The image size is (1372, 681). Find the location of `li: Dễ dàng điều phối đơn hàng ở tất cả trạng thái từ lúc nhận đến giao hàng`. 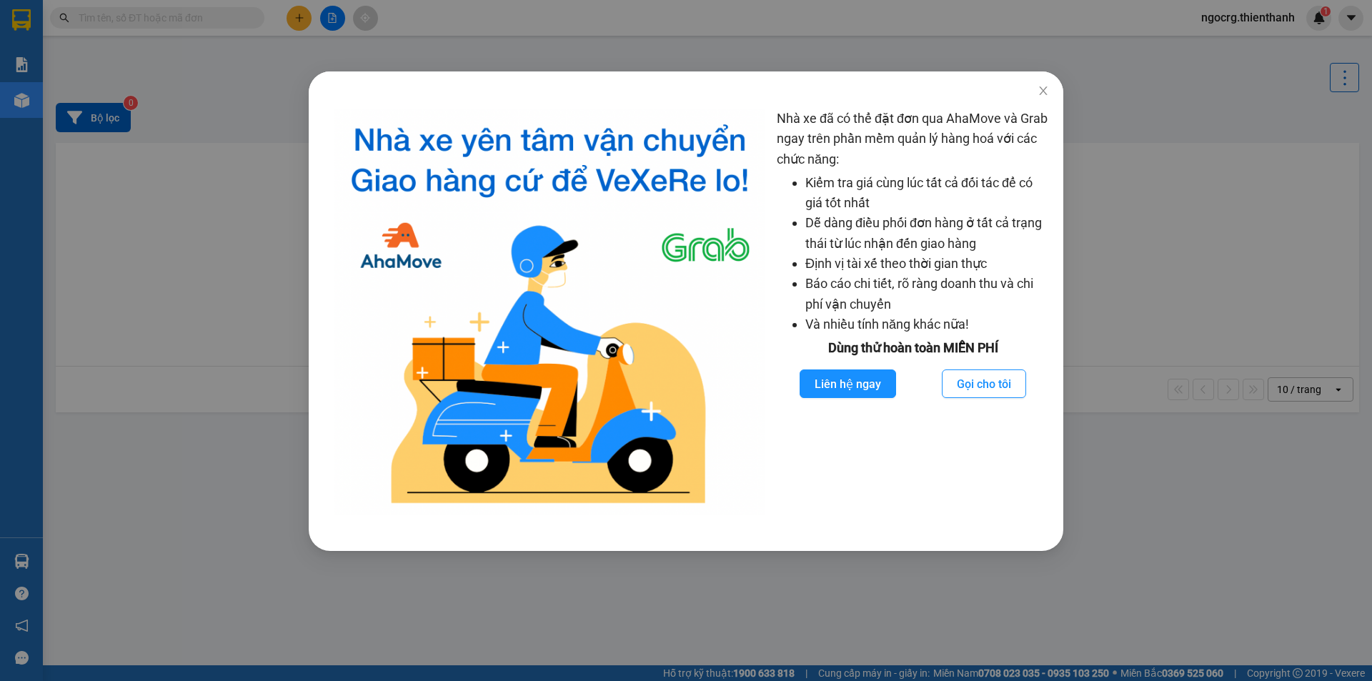

li: Dễ dàng điều phối đơn hàng ở tất cả trạng thái từ lúc nhận đến giao hàng is located at coordinates (927, 233).